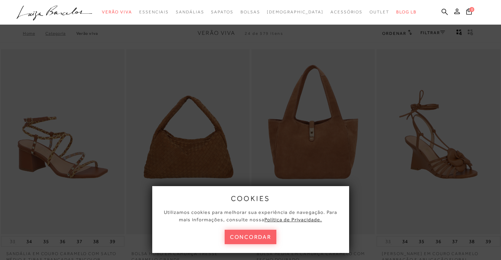 This screenshot has height=260, width=501. I want to click on span: cookies, so click(250, 198).